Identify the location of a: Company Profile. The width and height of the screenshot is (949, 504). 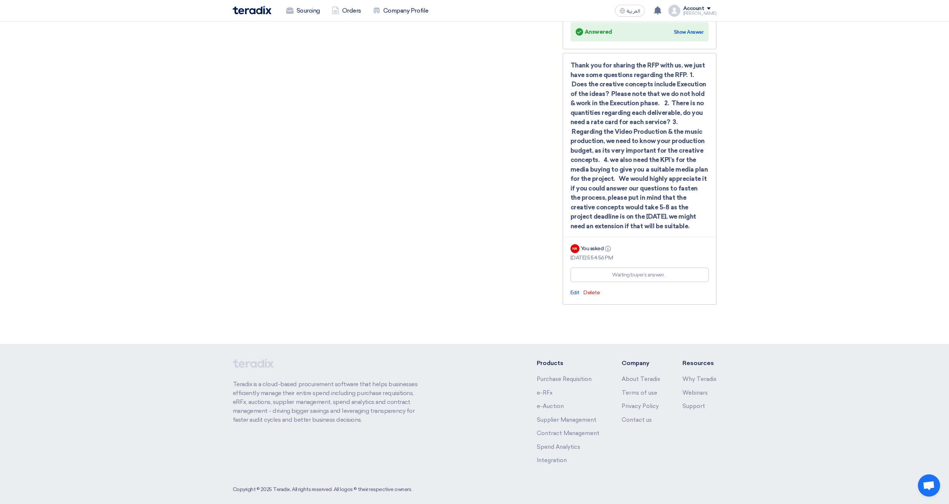
(401, 11).